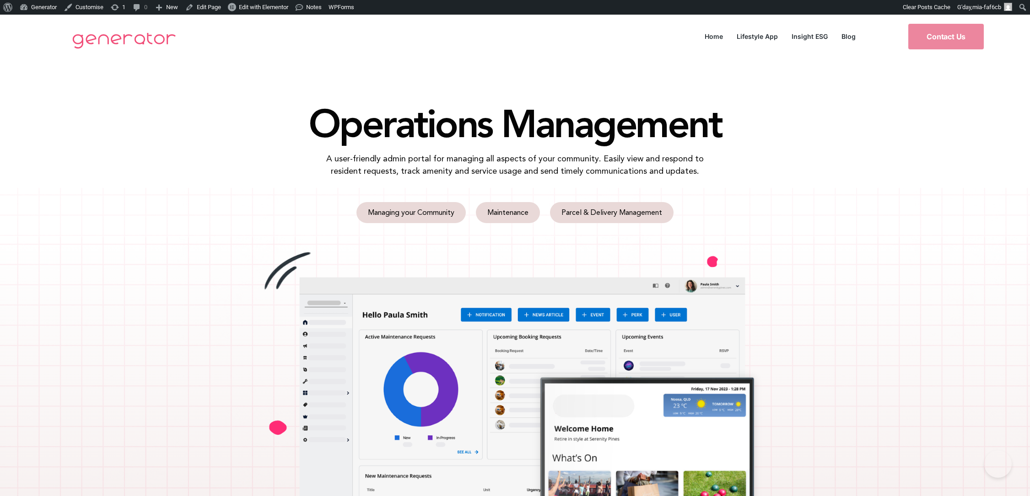  I want to click on a: Lifestyle App, so click(757, 36).